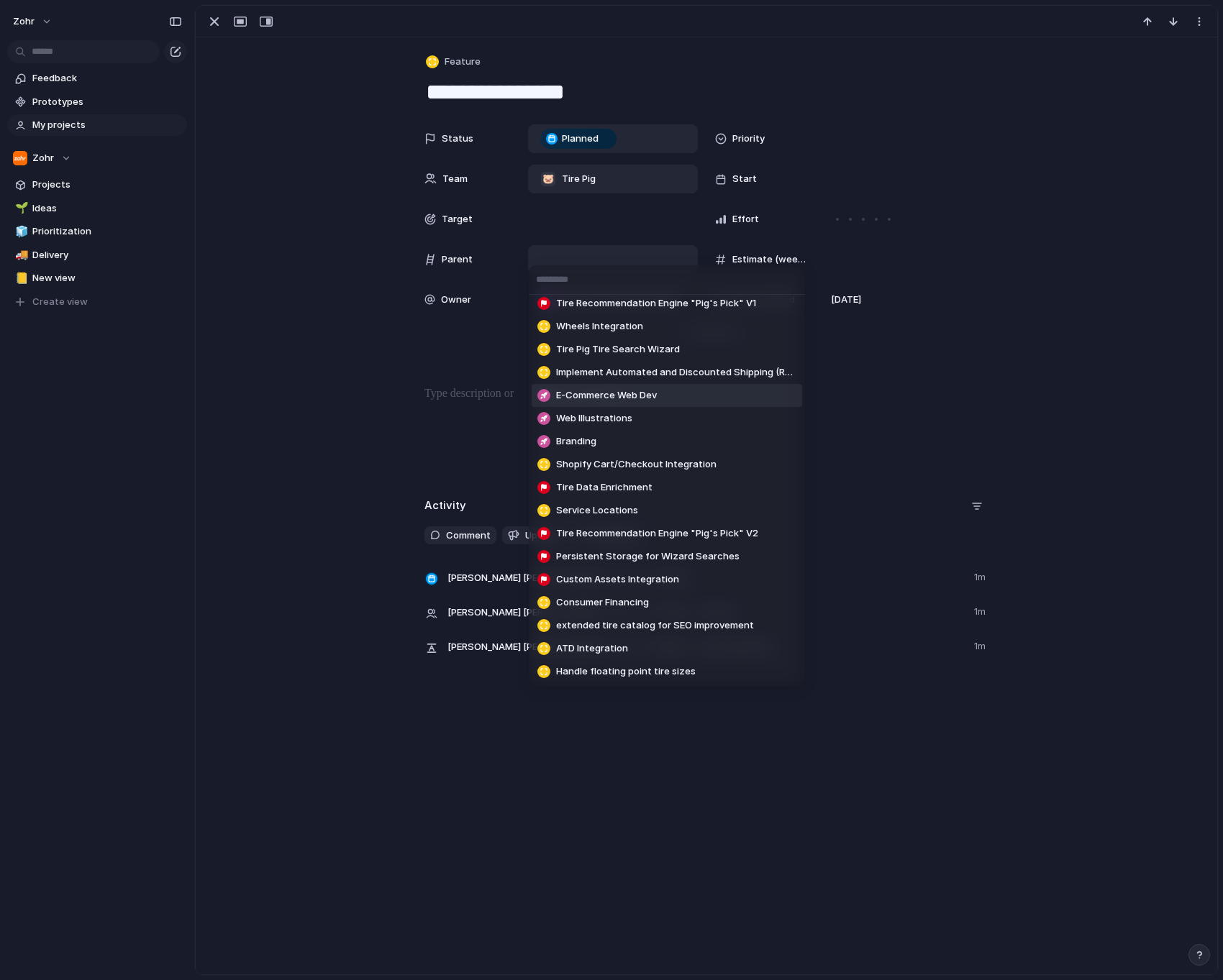 Image resolution: width=1223 pixels, height=980 pixels. Describe the element at coordinates (648, 557) in the screenshot. I see `span: Persistent Storage for Wizard Searches` at that location.